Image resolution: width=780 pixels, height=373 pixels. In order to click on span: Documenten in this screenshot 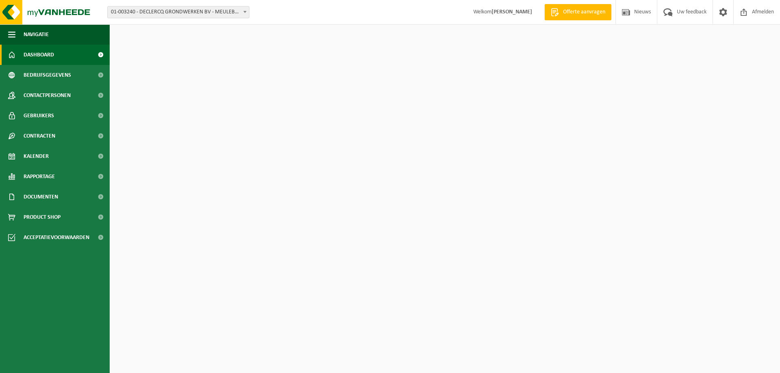, I will do `click(41, 197)`.